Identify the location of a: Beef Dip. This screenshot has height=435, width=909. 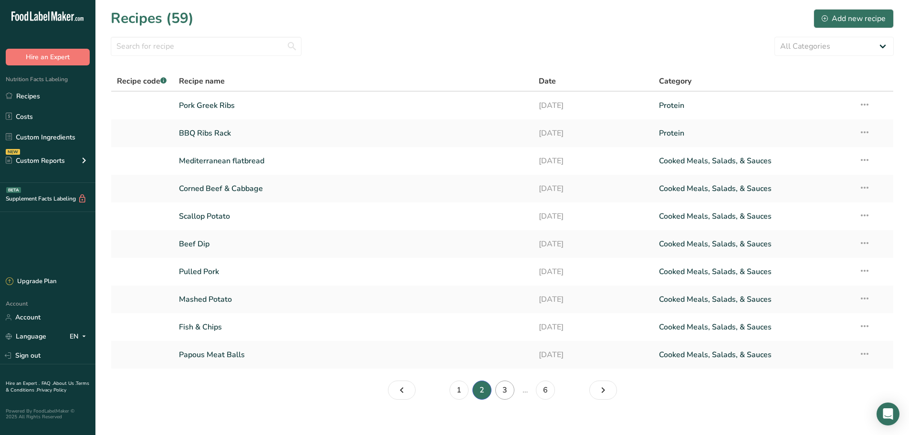
(353, 244).